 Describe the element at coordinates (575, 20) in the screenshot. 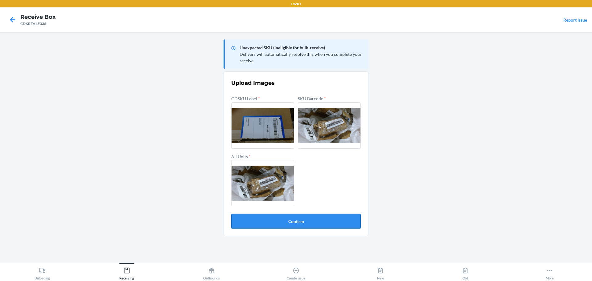

I see `a: Report Issue` at that location.